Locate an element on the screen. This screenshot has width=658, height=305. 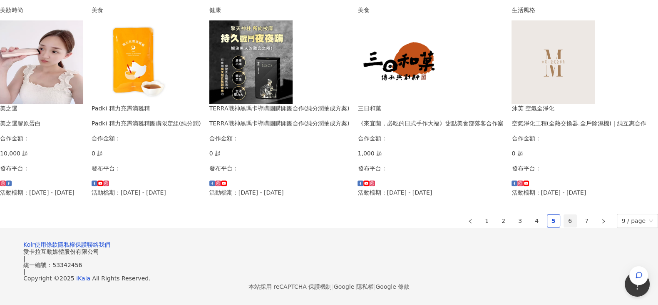
button: right is located at coordinates (604, 221).